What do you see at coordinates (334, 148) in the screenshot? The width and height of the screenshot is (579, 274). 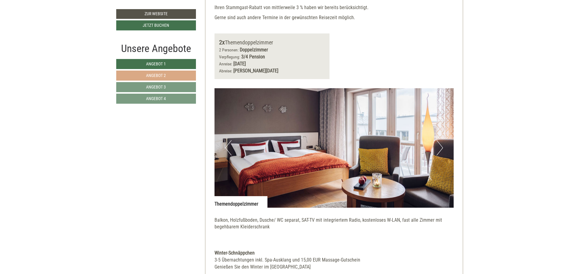 I see `img: image` at bounding box center [334, 148].